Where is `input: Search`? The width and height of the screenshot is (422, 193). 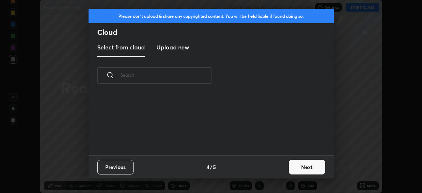 input: Search is located at coordinates (166, 75).